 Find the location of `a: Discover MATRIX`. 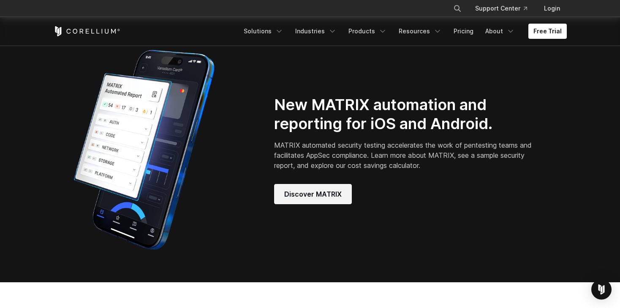

a: Discover MATRIX is located at coordinates (313, 194).